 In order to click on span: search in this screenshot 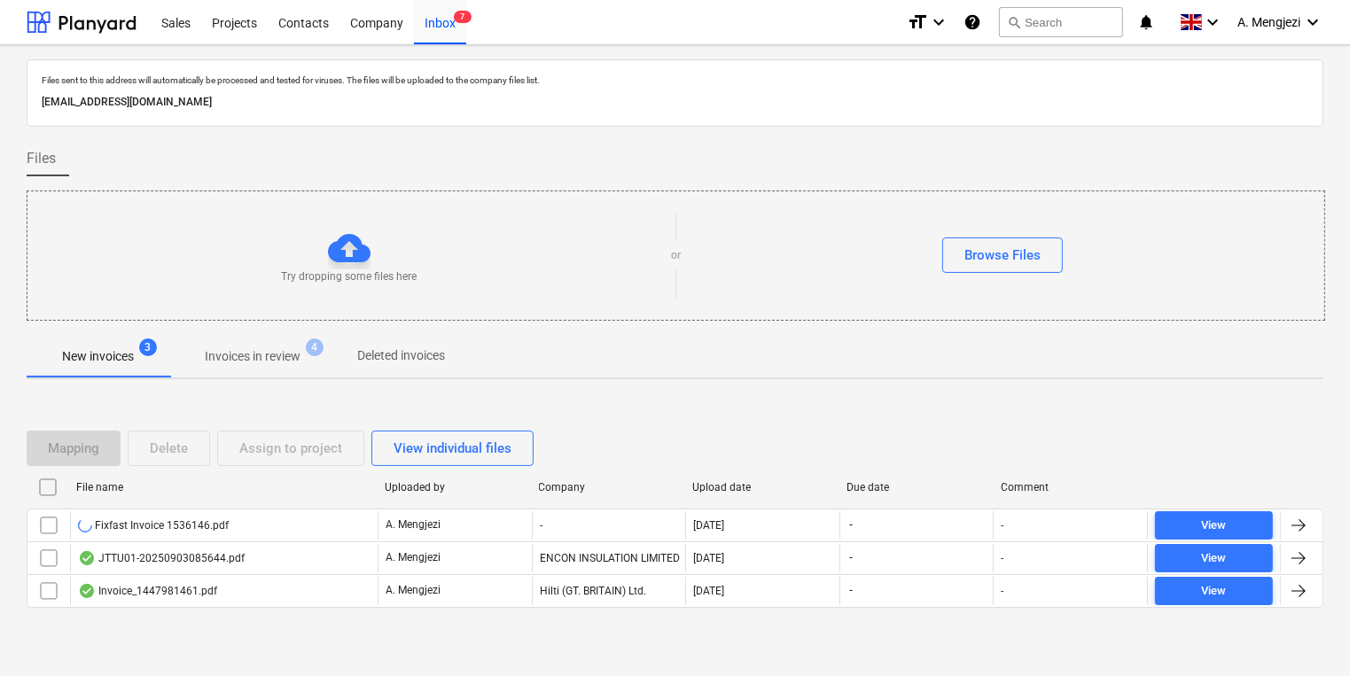, I will do `click(1014, 22)`.